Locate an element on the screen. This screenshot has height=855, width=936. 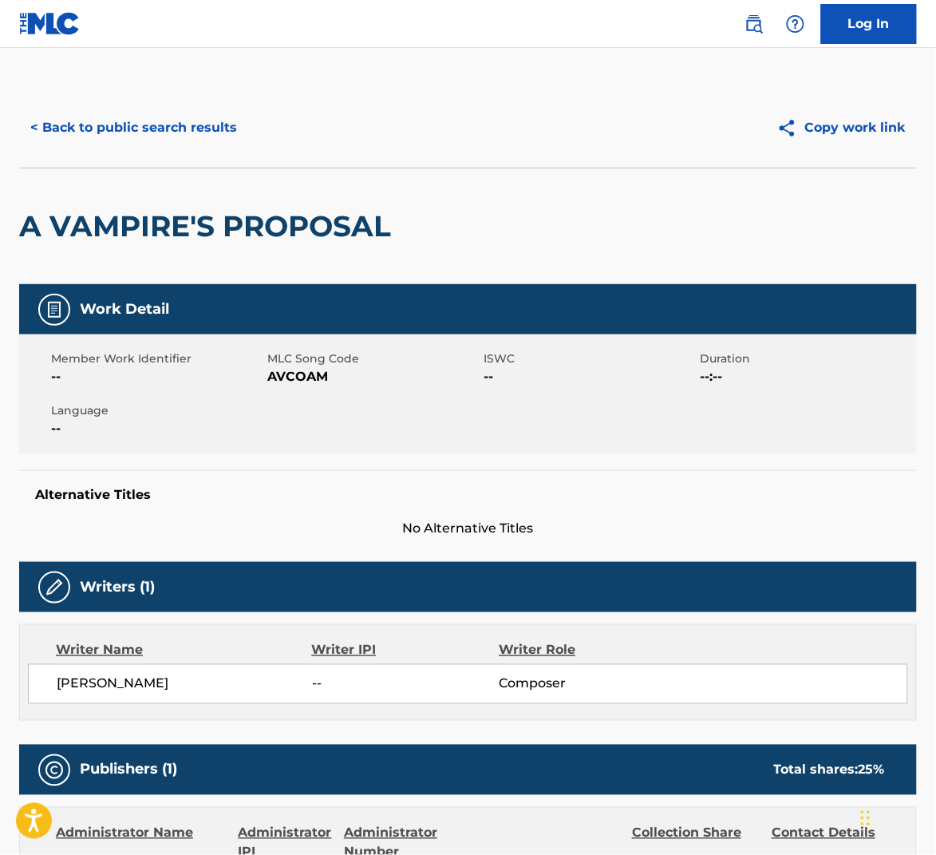
h5: Writers (1) is located at coordinates (117, 587).